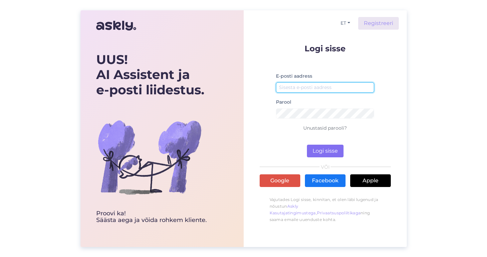  Describe the element at coordinates (116, 26) in the screenshot. I see `img: Askly` at that location.